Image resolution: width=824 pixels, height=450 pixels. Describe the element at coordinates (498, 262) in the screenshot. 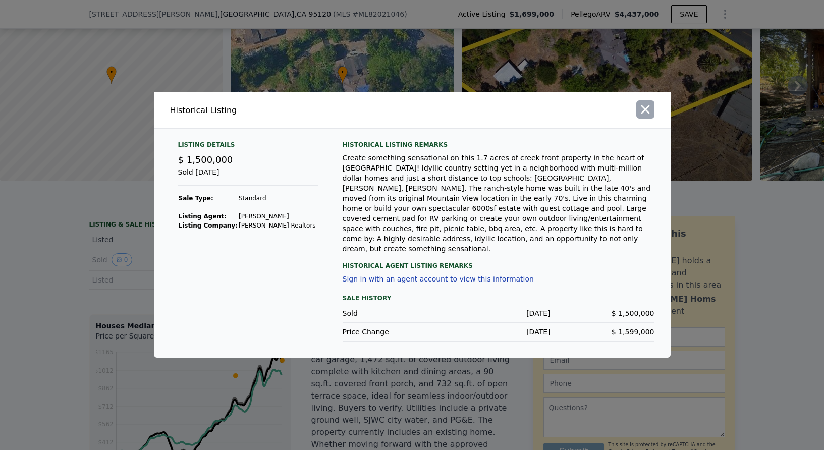

I see `div: Historical Agent Listing Remarks` at that location.